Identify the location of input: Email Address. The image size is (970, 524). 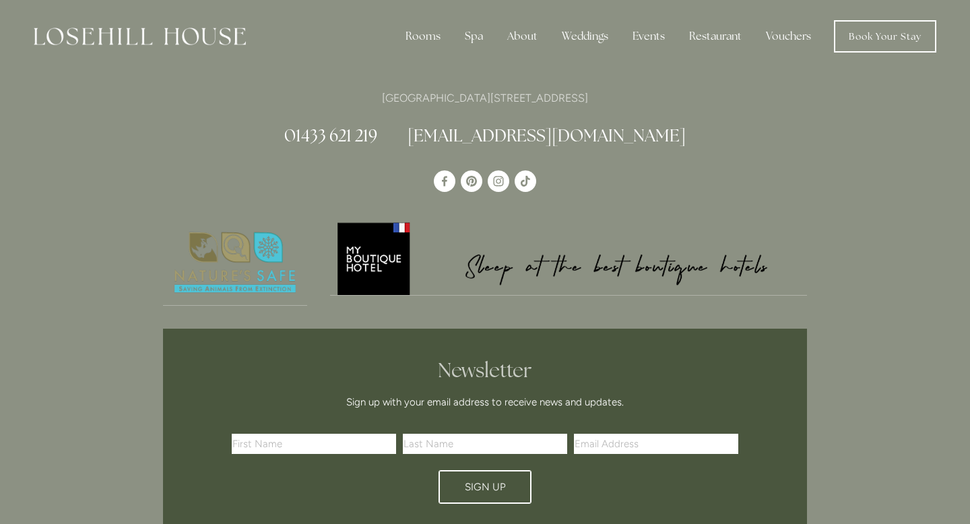
(656, 444).